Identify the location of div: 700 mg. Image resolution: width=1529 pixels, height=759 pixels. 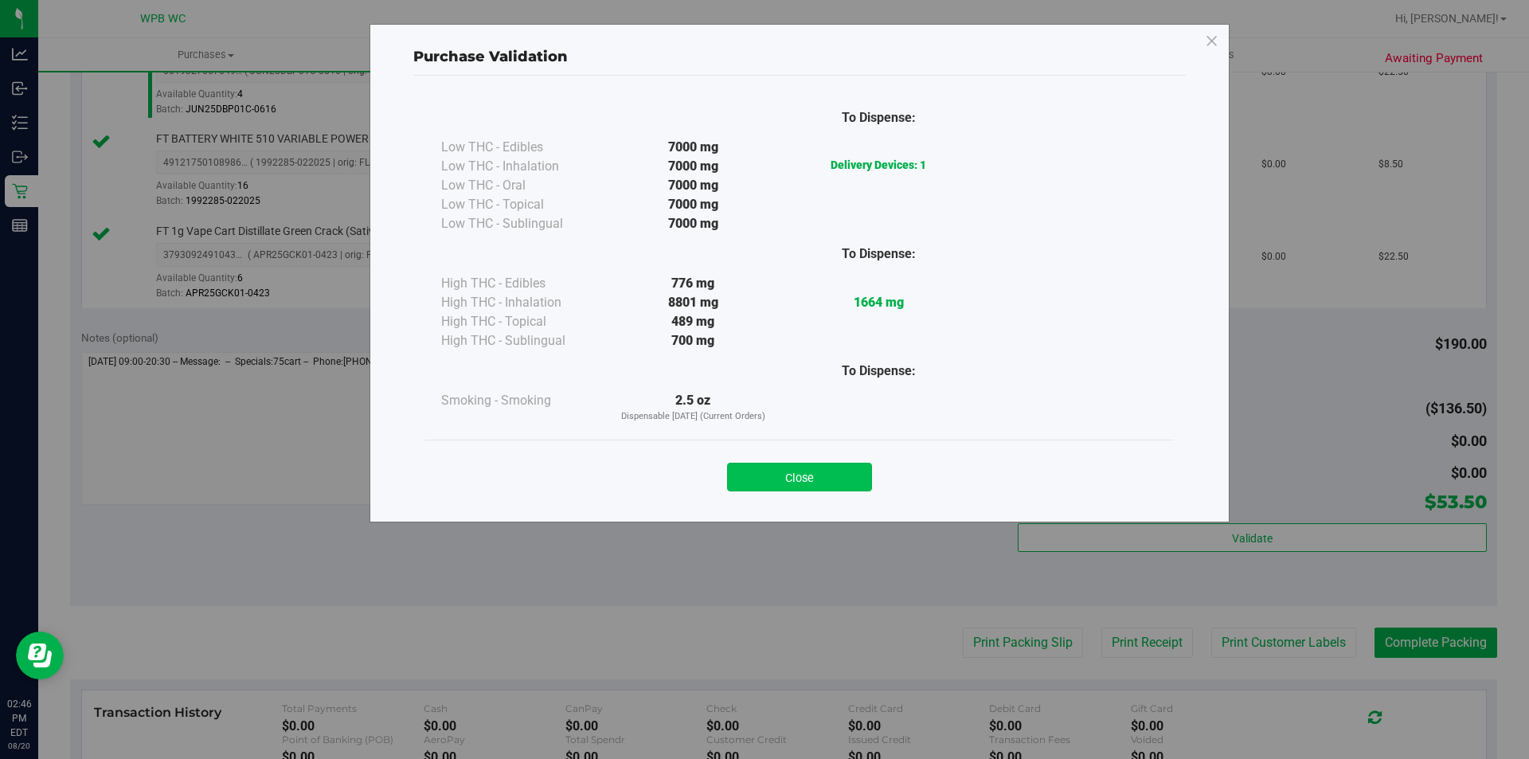
(693, 341).